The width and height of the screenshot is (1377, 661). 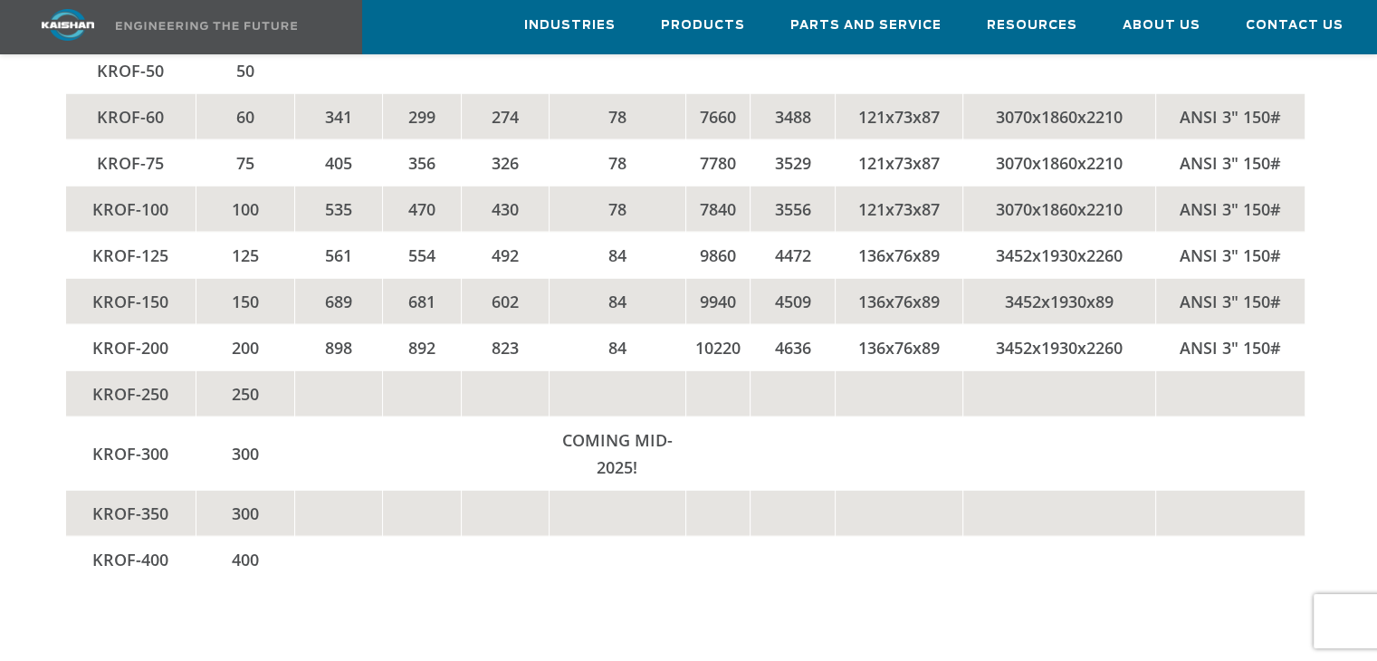 I want to click on td: KROF-125, so click(x=131, y=255).